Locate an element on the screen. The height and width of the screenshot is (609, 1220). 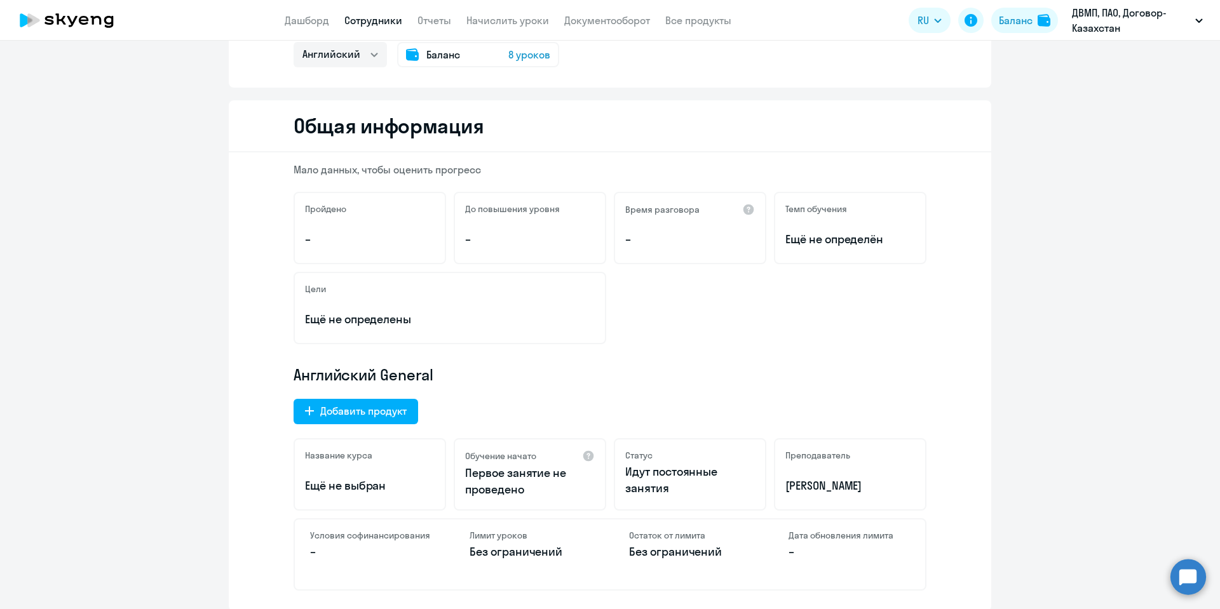
button: RU is located at coordinates (930, 20).